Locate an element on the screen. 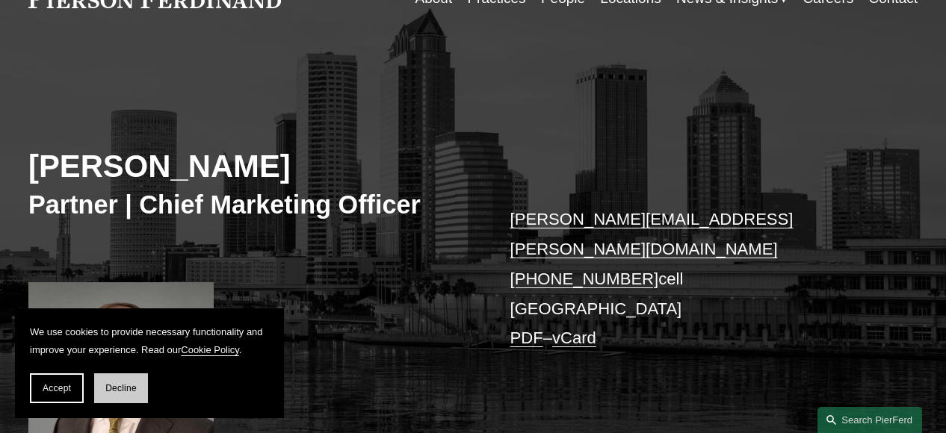 This screenshot has height=433, width=946. h3: Partner | Chief Marketing Officer is located at coordinates (250, 205).